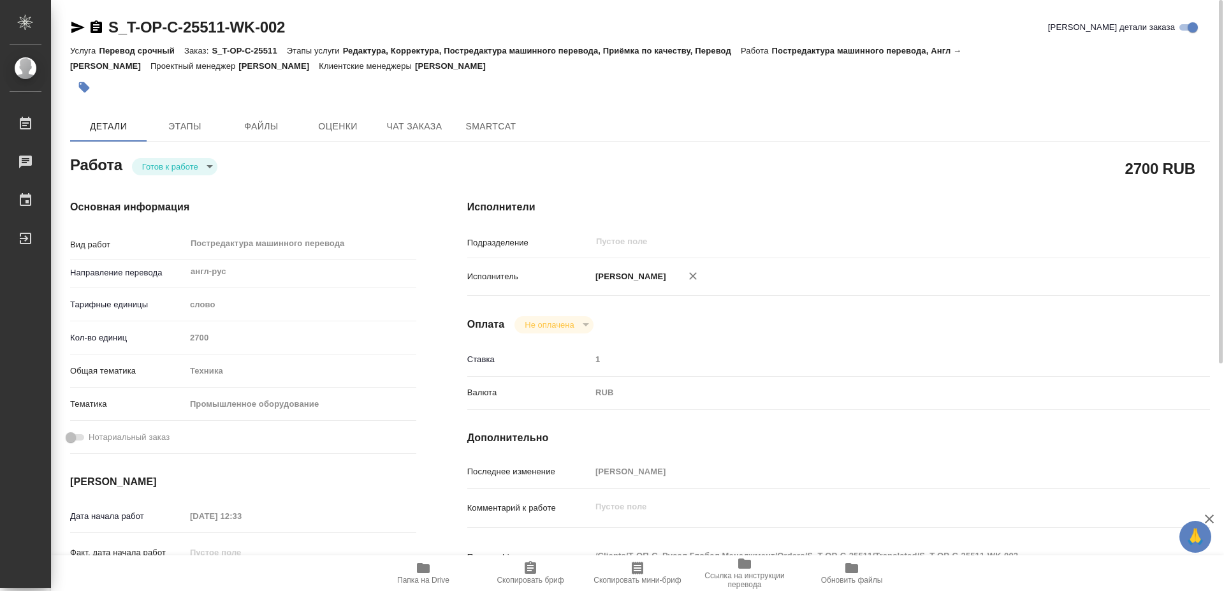 Image resolution: width=1224 pixels, height=591 pixels. What do you see at coordinates (529, 277) in the screenshot?
I see `p: Исполнитель` at bounding box center [529, 277].